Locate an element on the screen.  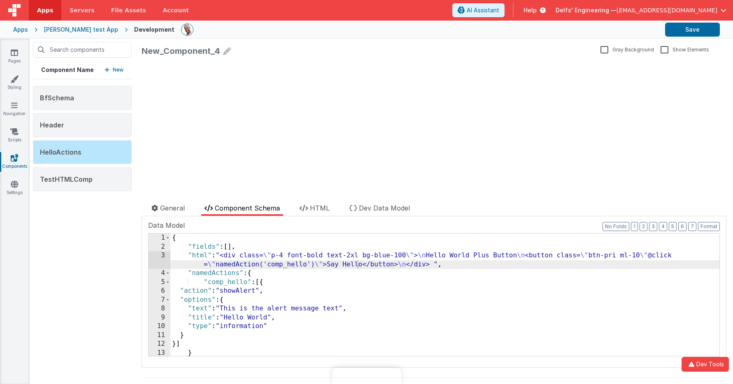
label: Show Elements is located at coordinates (685, 49).